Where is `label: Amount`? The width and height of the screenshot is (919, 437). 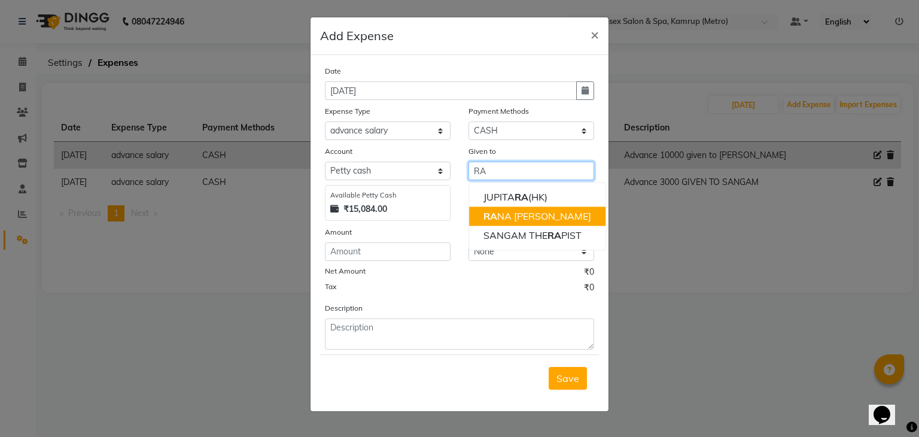
label: Amount is located at coordinates (338, 232).